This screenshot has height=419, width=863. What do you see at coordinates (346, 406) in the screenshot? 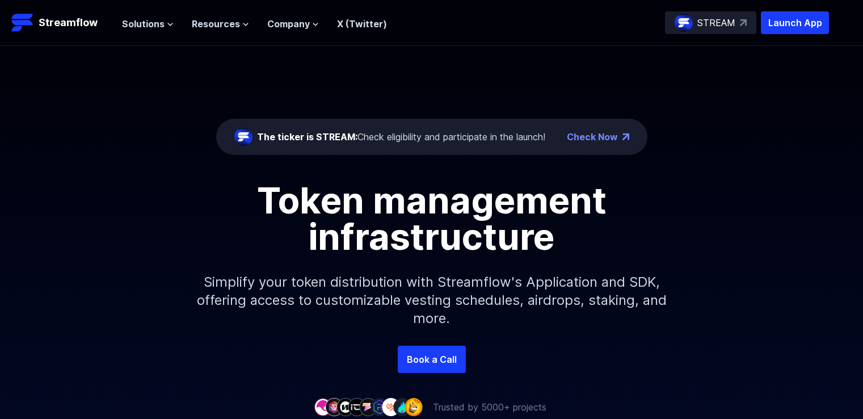
I see `img: company-3` at bounding box center [346, 406].